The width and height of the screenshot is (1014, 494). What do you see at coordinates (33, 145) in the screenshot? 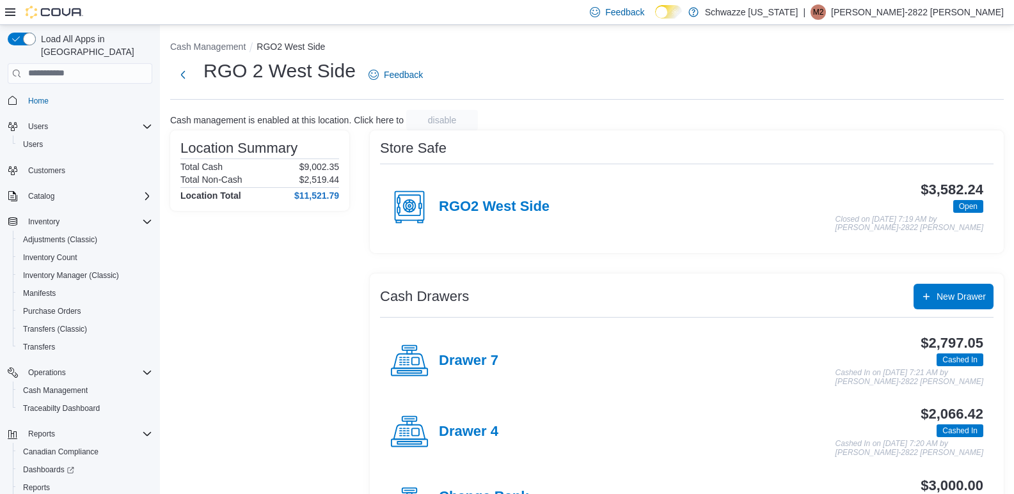
I see `a: Users` at bounding box center [33, 145].